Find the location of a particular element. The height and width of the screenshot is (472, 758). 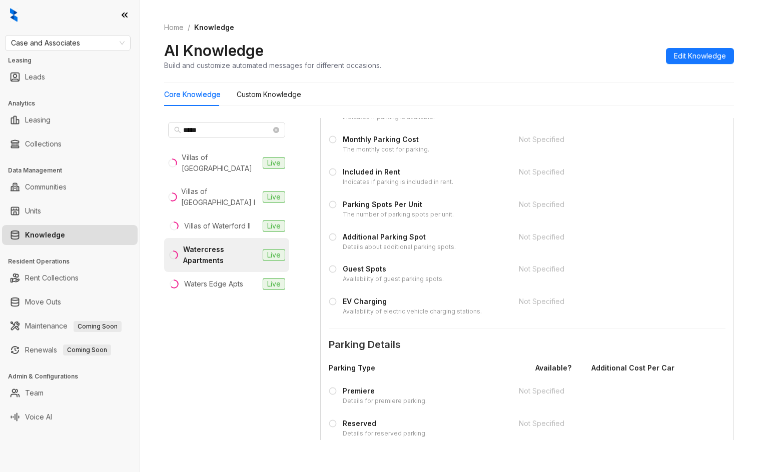

div: Included in Rent is located at coordinates (398, 172).